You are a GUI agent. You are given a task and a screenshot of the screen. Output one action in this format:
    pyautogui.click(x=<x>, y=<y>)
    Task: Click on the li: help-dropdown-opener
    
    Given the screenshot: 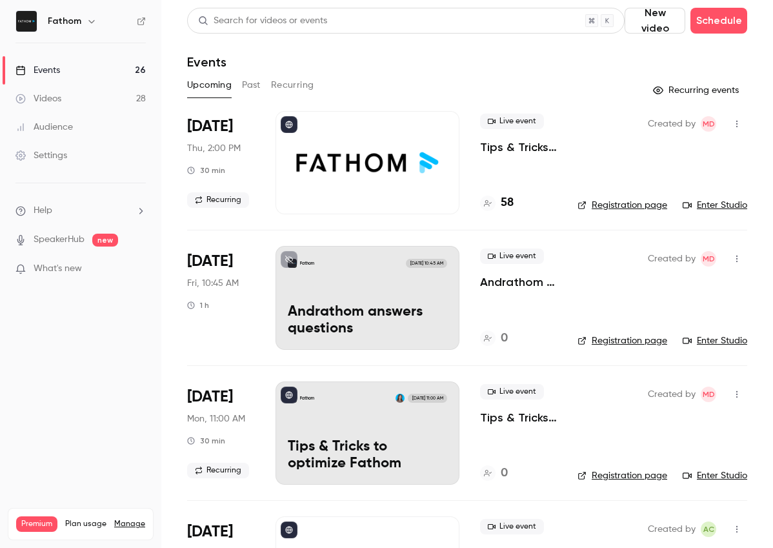 What is the action you would take?
    pyautogui.click(x=81, y=210)
    